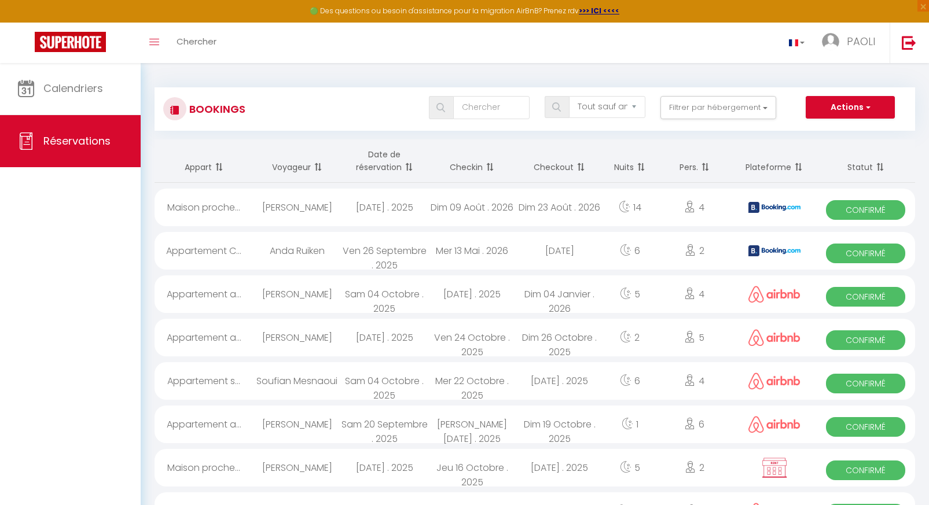 The height and width of the screenshot is (505, 929). What do you see at coordinates (559, 161) in the screenshot?
I see `th: Sort by checkout` at bounding box center [559, 161].